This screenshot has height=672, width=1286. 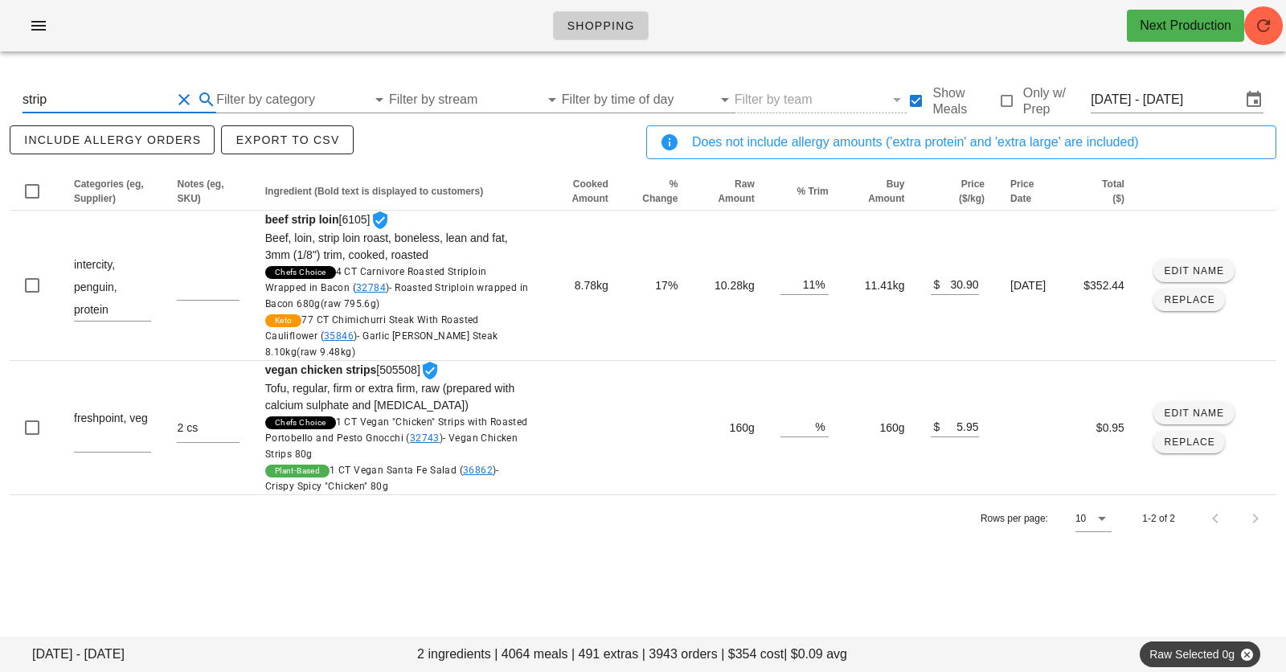 What do you see at coordinates (397, 428) in the screenshot?
I see `span: [505508]` at bounding box center [397, 428].